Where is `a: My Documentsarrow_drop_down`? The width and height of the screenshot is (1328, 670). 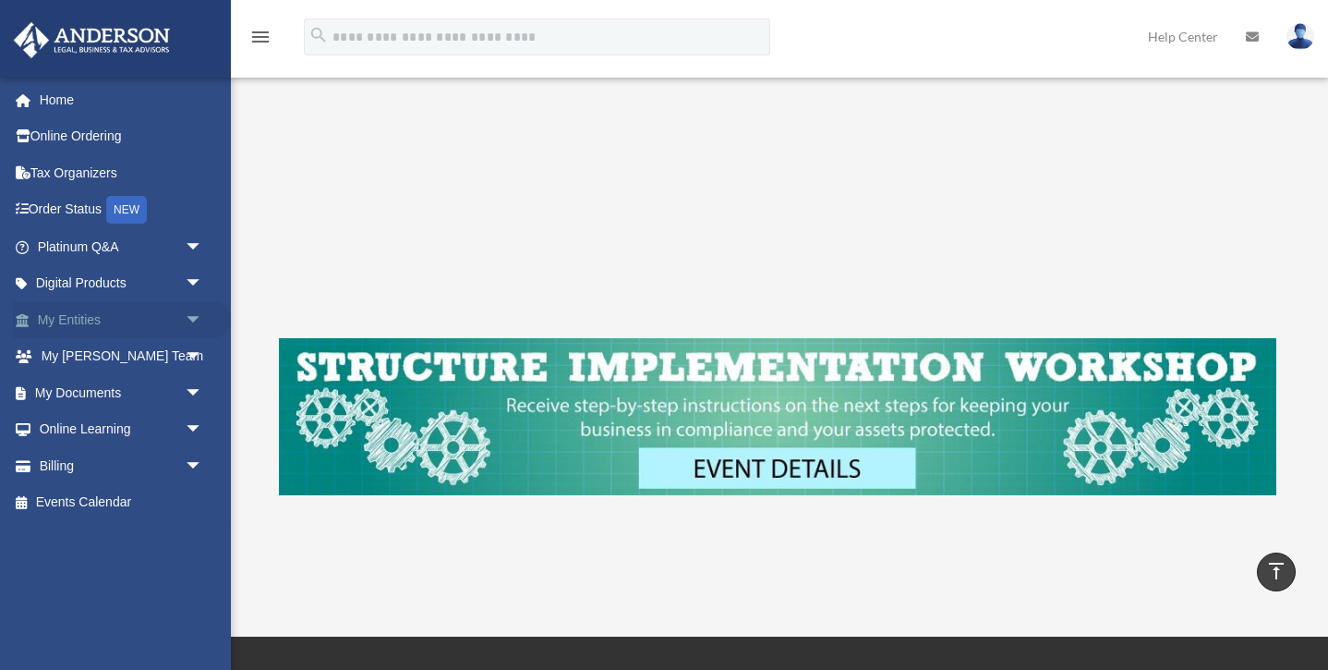
a: My Documentsarrow_drop_down is located at coordinates (122, 393).